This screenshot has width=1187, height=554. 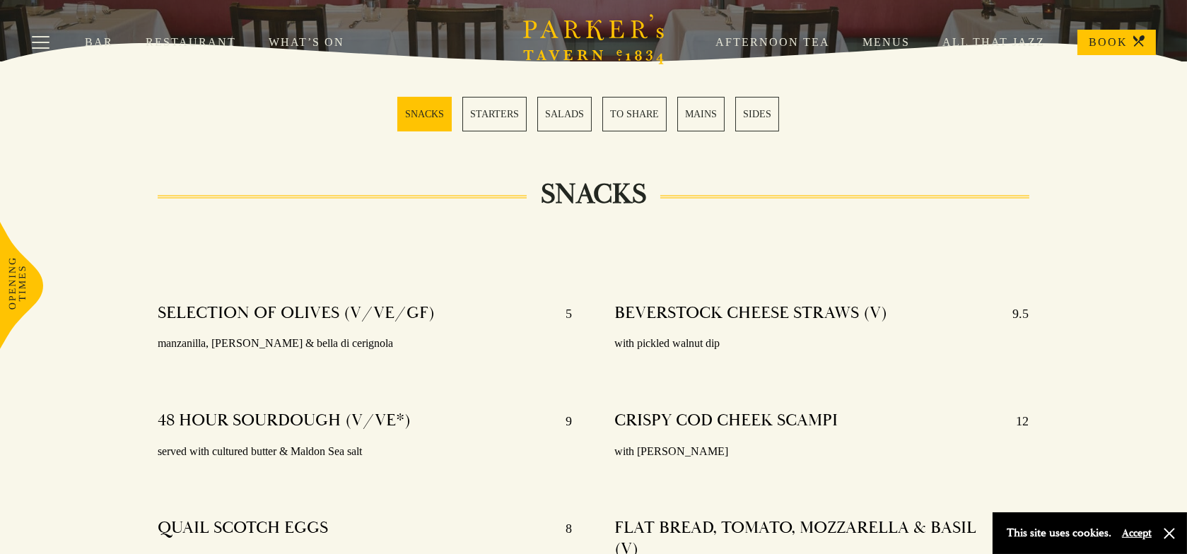 I want to click on p: 8, so click(x=562, y=529).